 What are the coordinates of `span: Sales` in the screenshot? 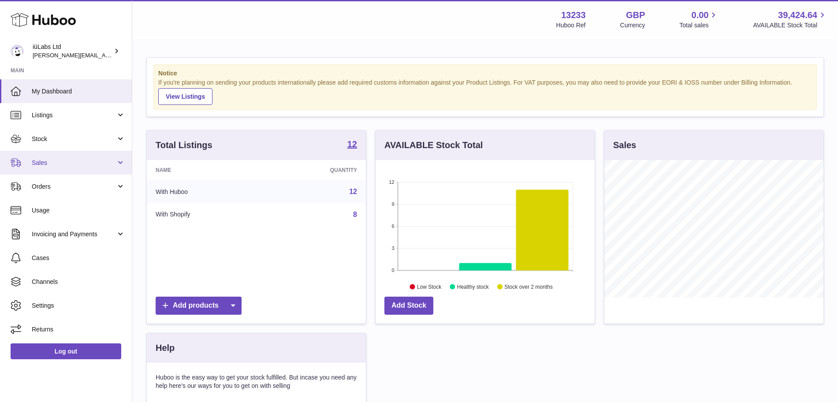 It's located at (74, 163).